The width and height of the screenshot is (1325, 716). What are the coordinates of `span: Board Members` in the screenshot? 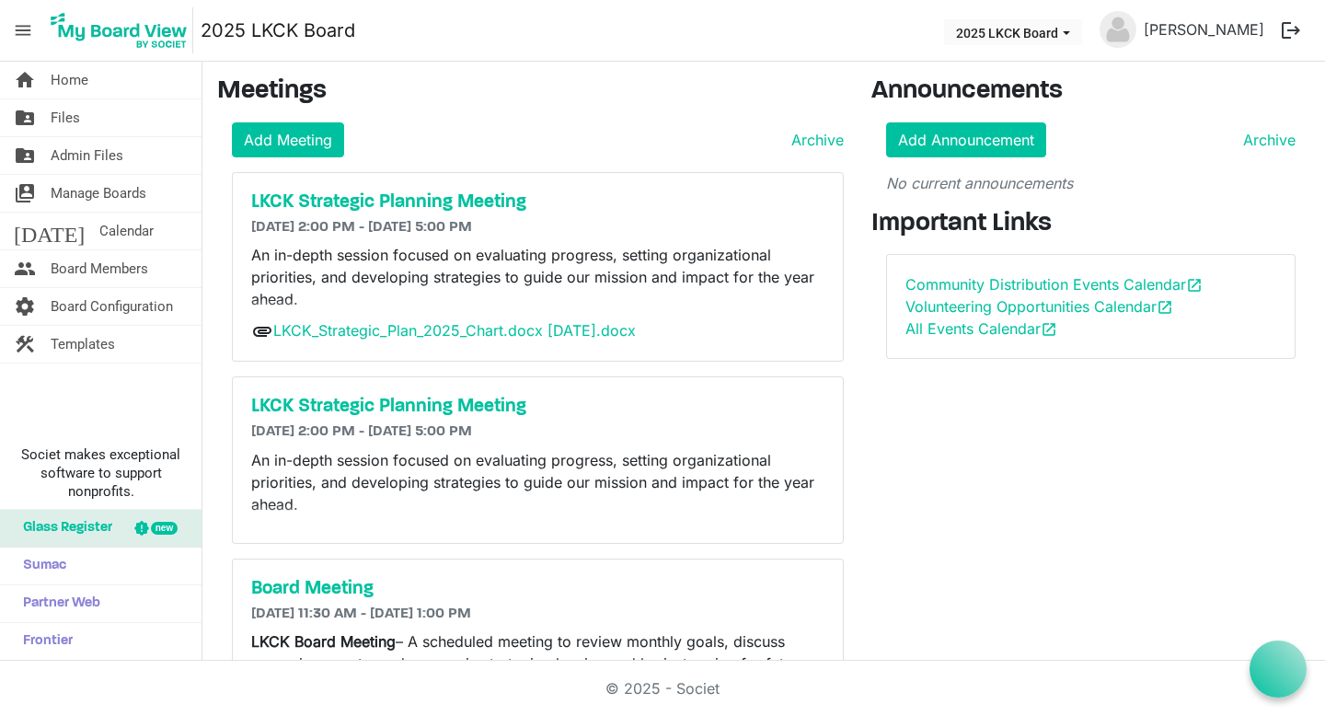 It's located at (99, 269).